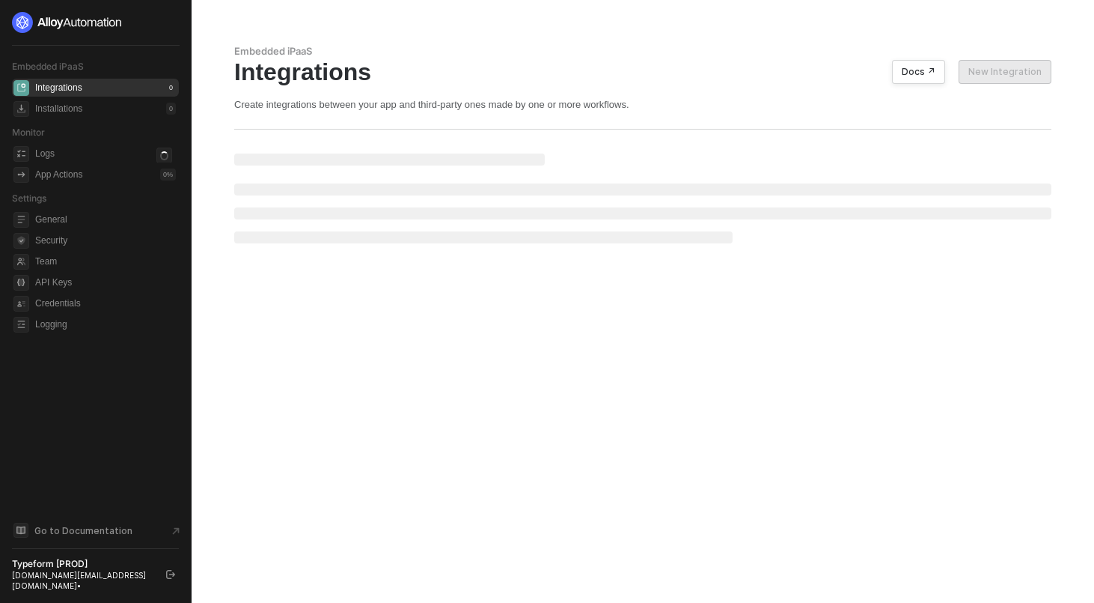 The width and height of the screenshot is (1094, 603). I want to click on span: icon-loader, so click(164, 155).